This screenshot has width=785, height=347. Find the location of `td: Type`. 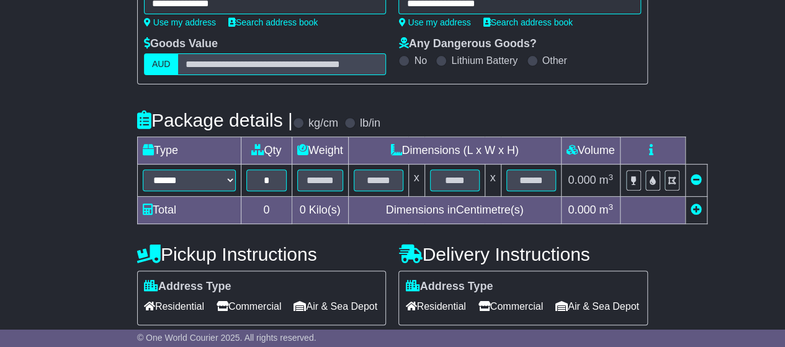

td: Type is located at coordinates (189, 151).